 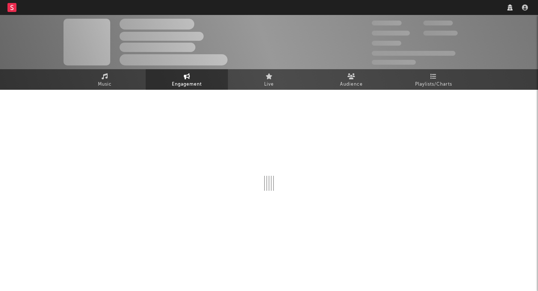 I want to click on a: Engagement, so click(x=187, y=79).